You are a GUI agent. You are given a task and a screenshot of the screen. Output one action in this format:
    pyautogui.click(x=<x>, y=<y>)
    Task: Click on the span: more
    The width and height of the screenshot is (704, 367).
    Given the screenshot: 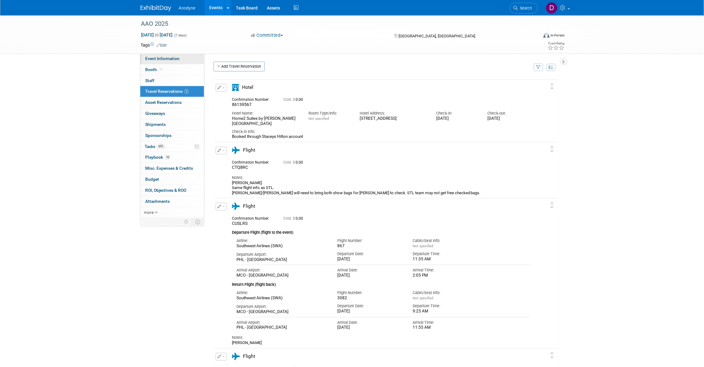 What is the action you would take?
    pyautogui.click(x=149, y=212)
    